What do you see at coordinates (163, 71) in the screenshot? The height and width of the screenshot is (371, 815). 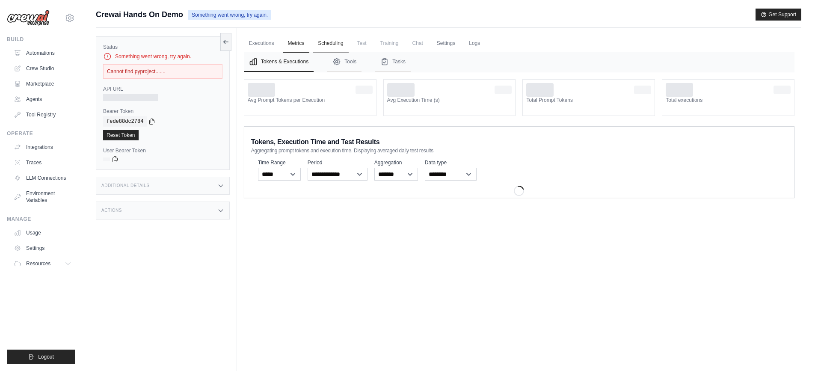 I see `div: Cannot find pyproject.......` at bounding box center [163, 71].